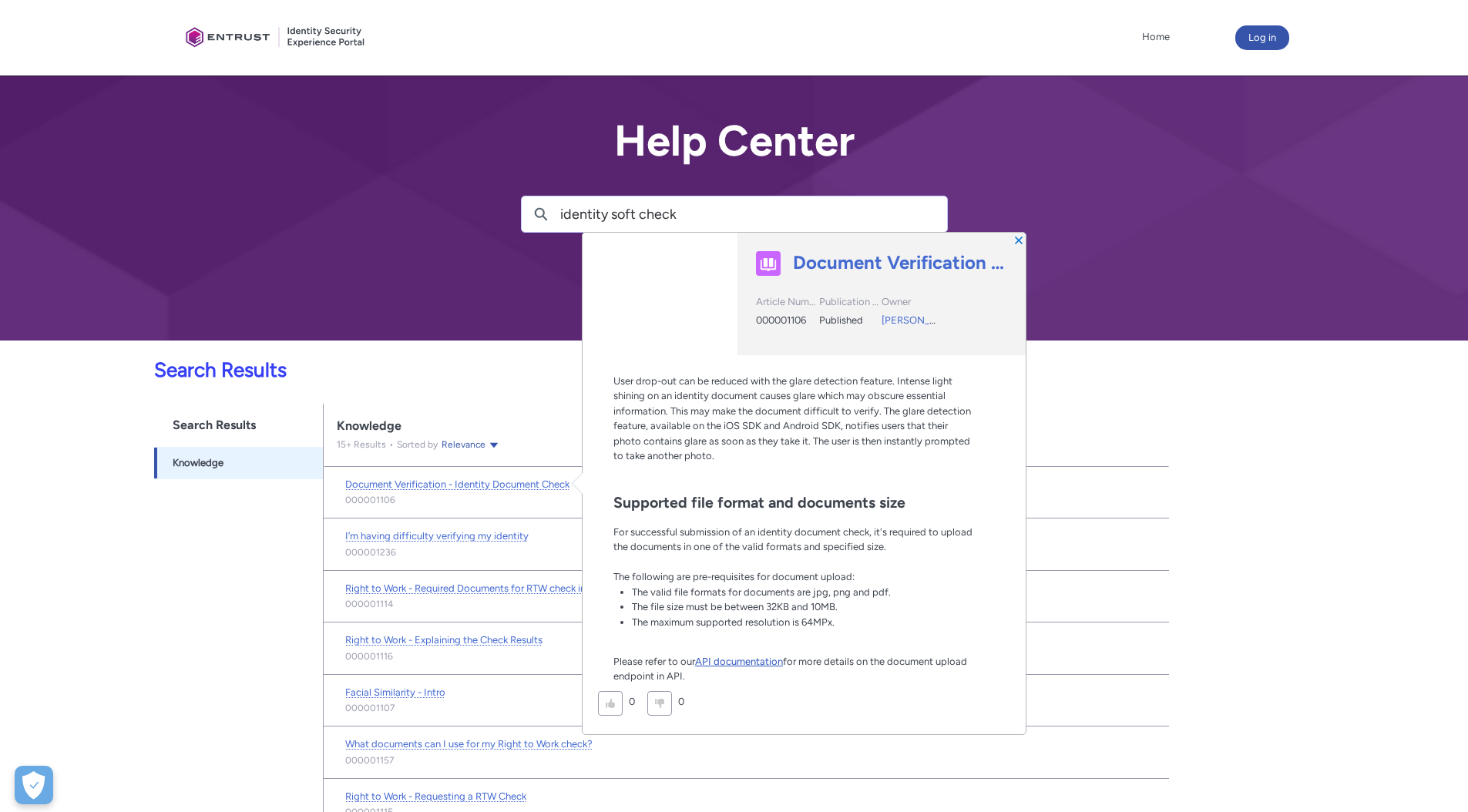 Image resolution: width=1468 pixels, height=812 pixels. Describe the element at coordinates (370, 500) in the screenshot. I see `lightning-formatted-text: 000001106` at that location.